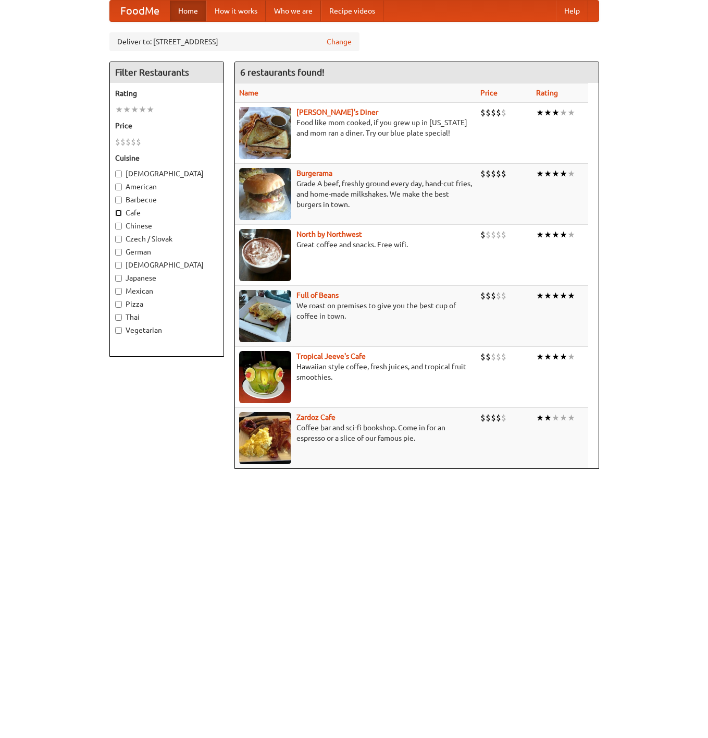 The width and height of the screenshot is (708, 738). What do you see at coordinates (118, 304) in the screenshot?
I see `input: Pizza` at bounding box center [118, 304].